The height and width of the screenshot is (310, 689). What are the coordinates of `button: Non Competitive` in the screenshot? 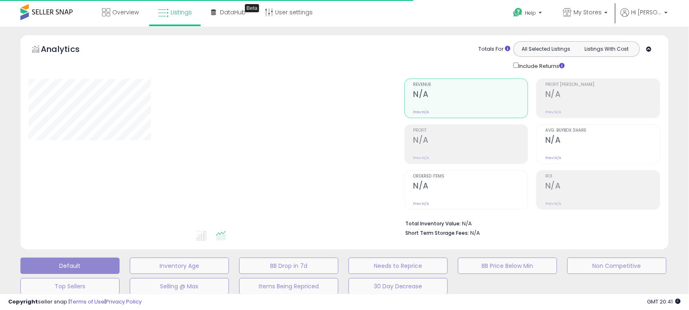 It's located at (617, 265).